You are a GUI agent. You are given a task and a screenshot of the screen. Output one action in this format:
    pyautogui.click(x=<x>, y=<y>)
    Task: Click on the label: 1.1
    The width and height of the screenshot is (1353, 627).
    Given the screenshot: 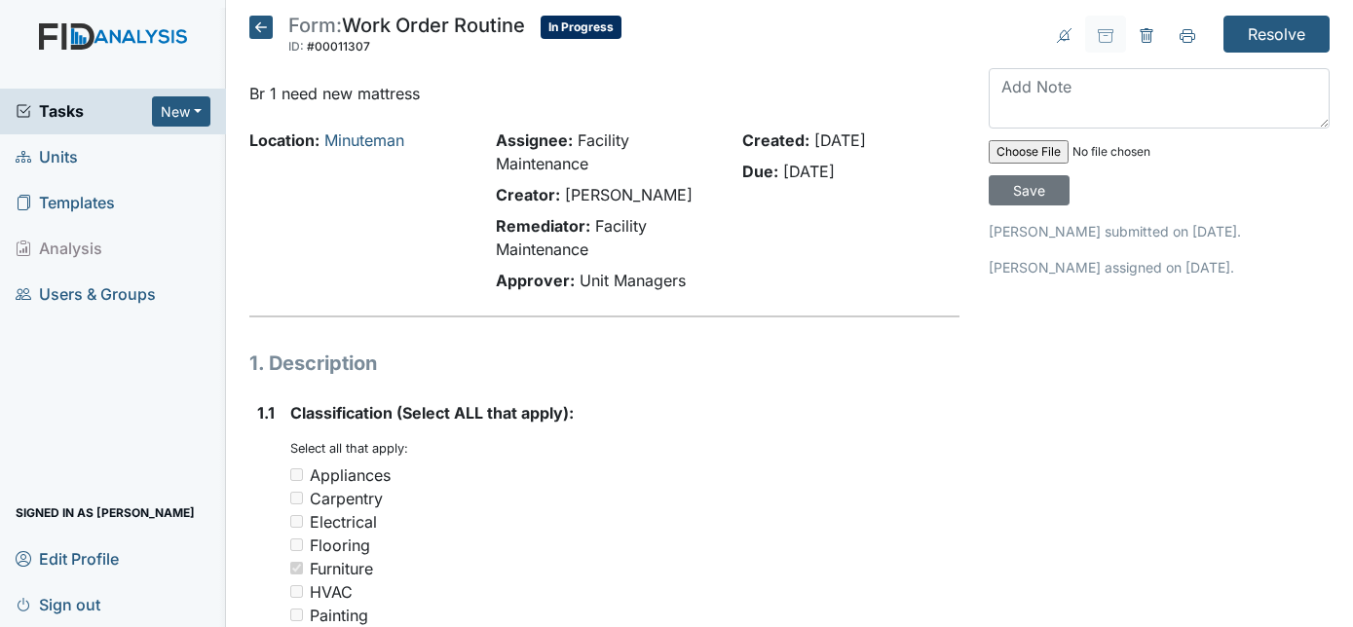 What is the action you would take?
    pyautogui.click(x=266, y=413)
    